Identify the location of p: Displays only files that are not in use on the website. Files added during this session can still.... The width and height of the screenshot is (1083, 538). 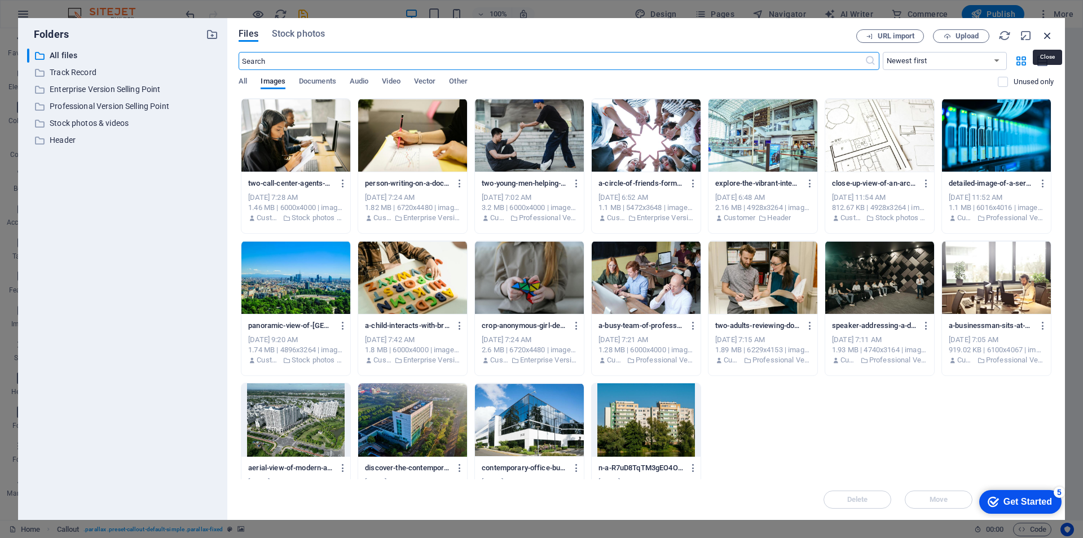
(1034, 82).